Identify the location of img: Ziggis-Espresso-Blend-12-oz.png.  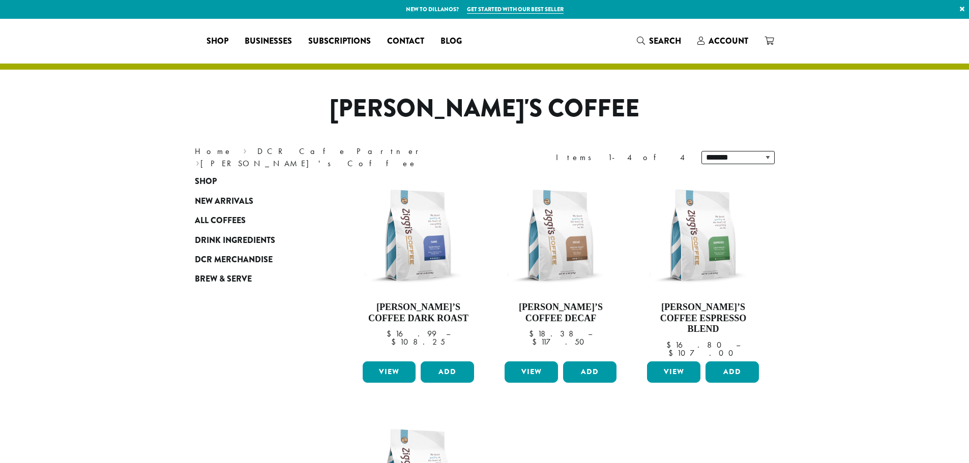
(703, 235).